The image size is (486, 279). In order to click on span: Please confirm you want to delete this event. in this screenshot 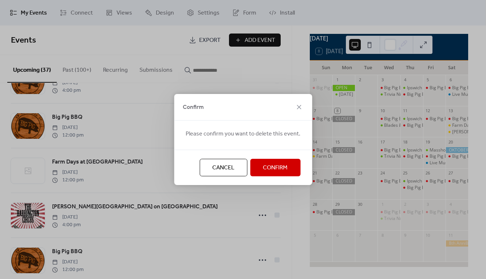, I will do `click(243, 134)`.